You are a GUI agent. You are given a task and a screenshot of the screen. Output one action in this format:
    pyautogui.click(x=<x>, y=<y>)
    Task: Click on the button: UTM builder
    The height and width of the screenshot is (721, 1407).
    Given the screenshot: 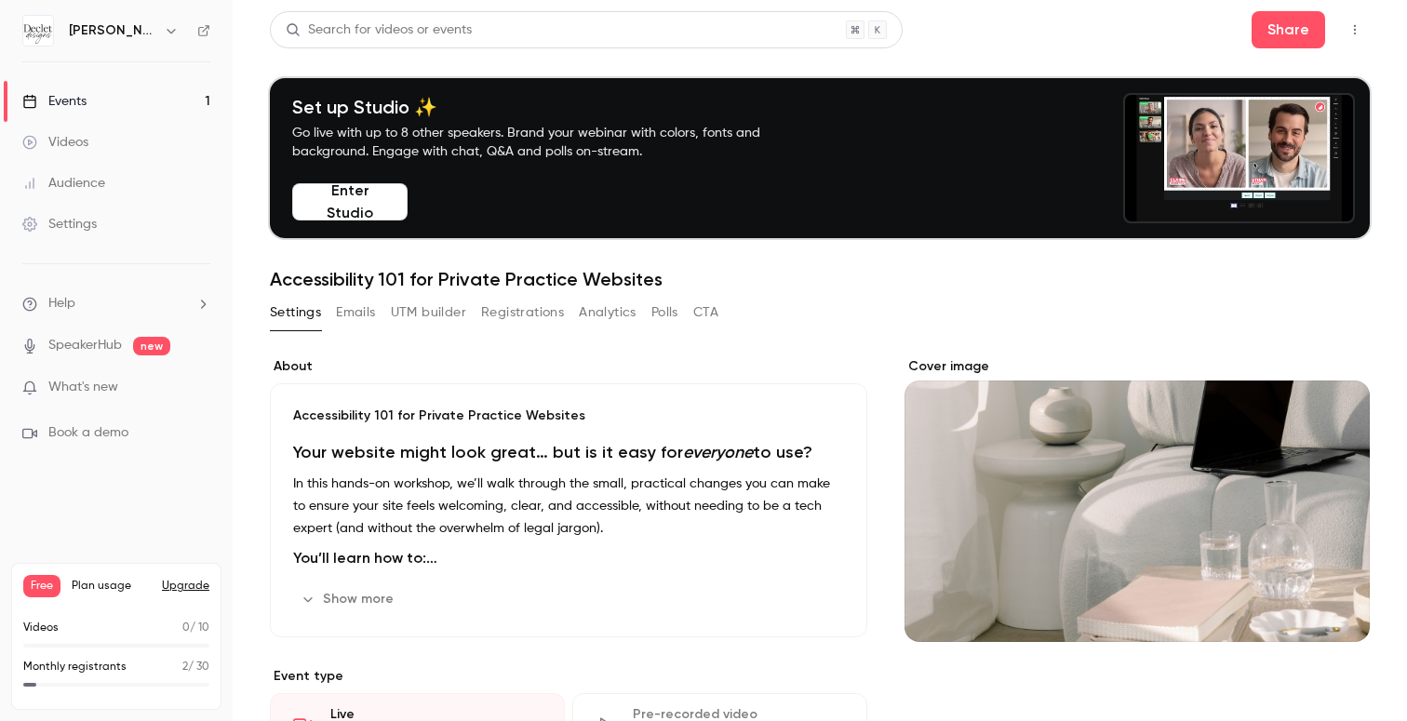 What is the action you would take?
    pyautogui.click(x=428, y=313)
    